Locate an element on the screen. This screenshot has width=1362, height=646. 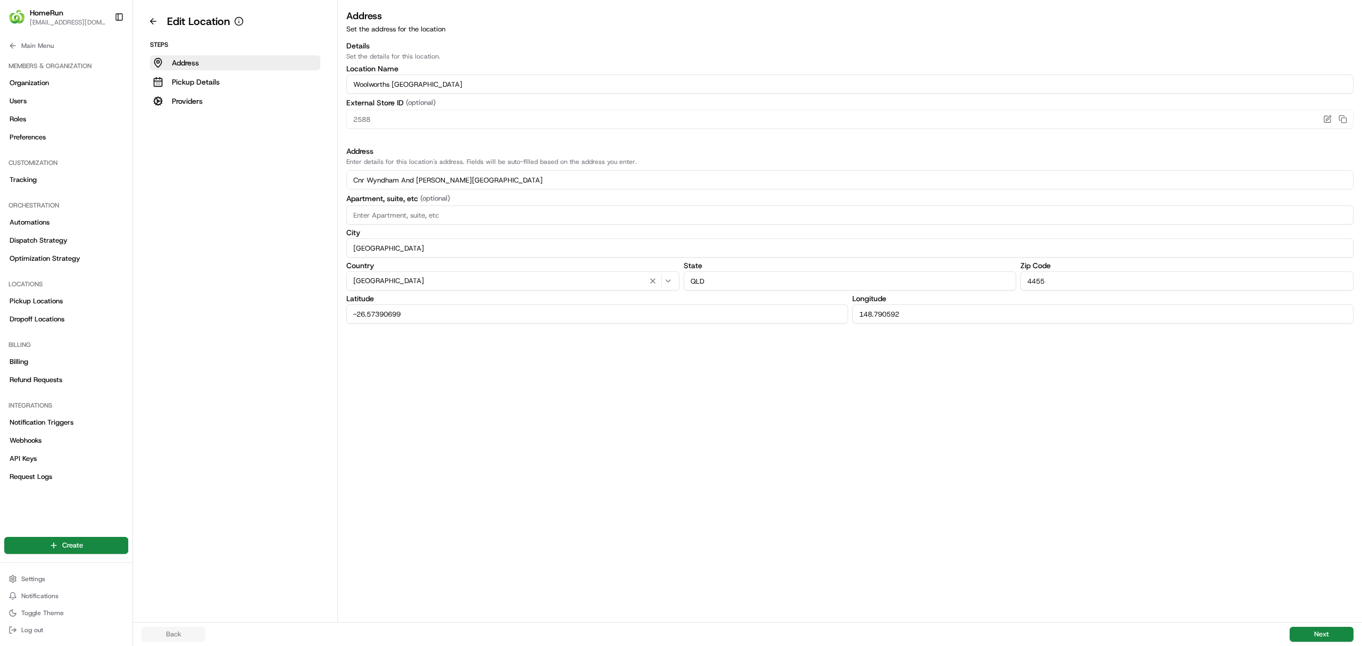
span: Main Menu is located at coordinates (37, 46).